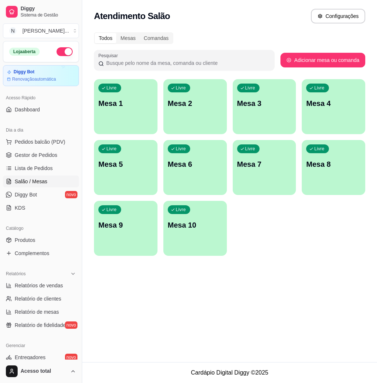  I want to click on span: Lista de Pedidos, so click(34, 168).